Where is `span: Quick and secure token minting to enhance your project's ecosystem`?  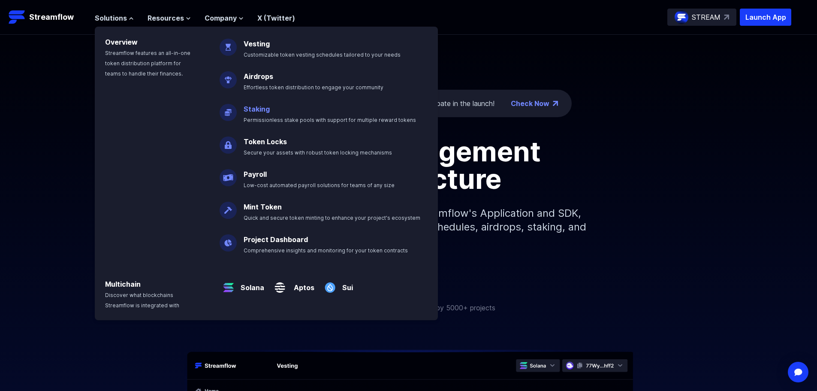
span: Quick and secure token minting to enhance your project's ecosystem is located at coordinates (332, 217).